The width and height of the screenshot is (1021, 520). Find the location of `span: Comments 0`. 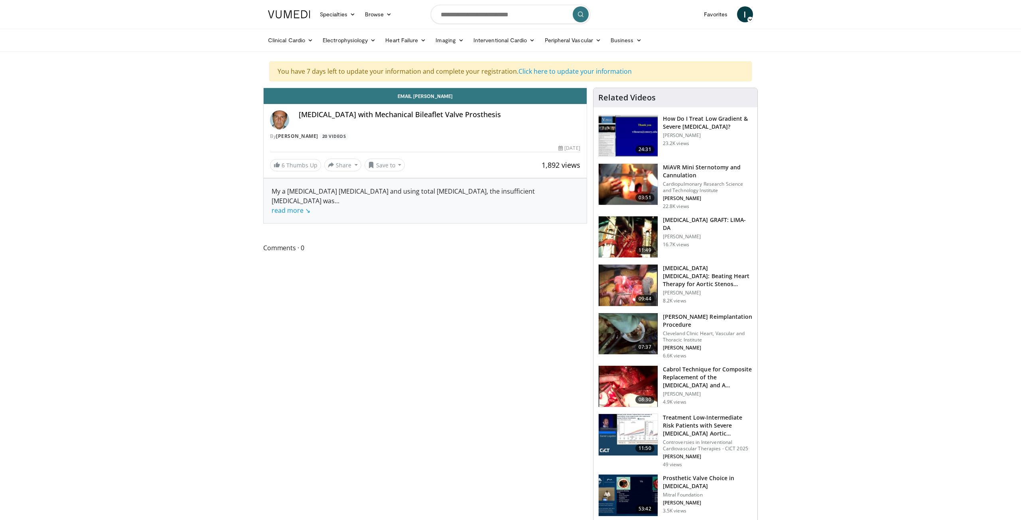

span: Comments 0 is located at coordinates (425, 248).